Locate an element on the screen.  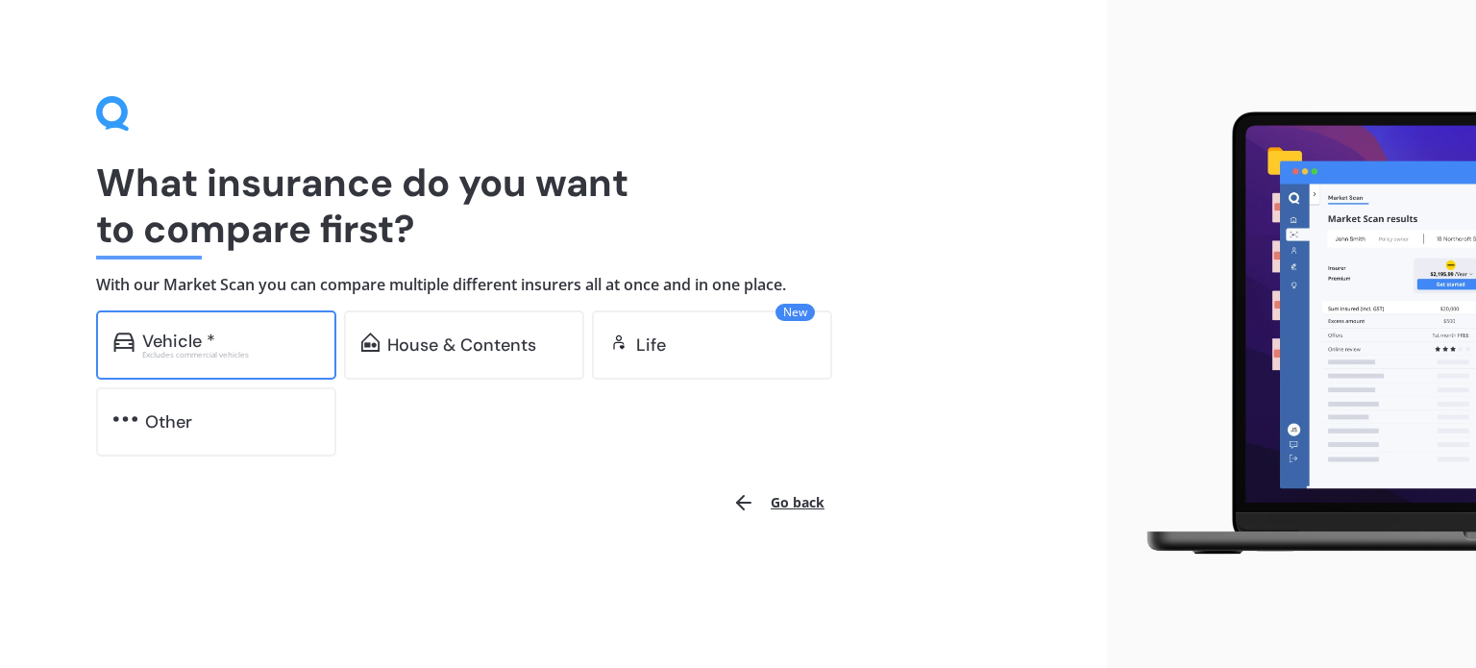
h4: With our Market Scan you can compare multiple different insurers all at once and in one place. is located at coordinates (554, 284).